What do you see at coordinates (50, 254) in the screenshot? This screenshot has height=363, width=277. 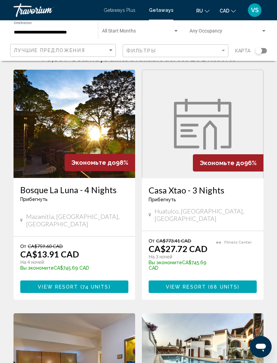 I see `p: CA$13.91 CAD` at bounding box center [50, 254].